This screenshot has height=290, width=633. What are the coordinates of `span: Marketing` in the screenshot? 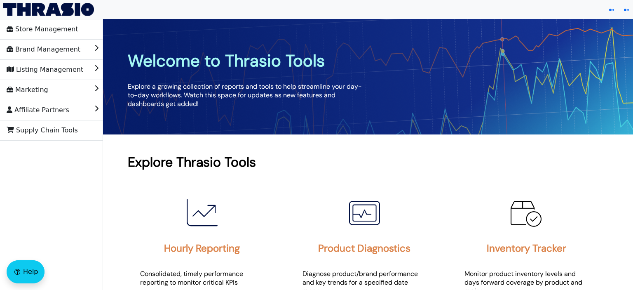 It's located at (27, 90).